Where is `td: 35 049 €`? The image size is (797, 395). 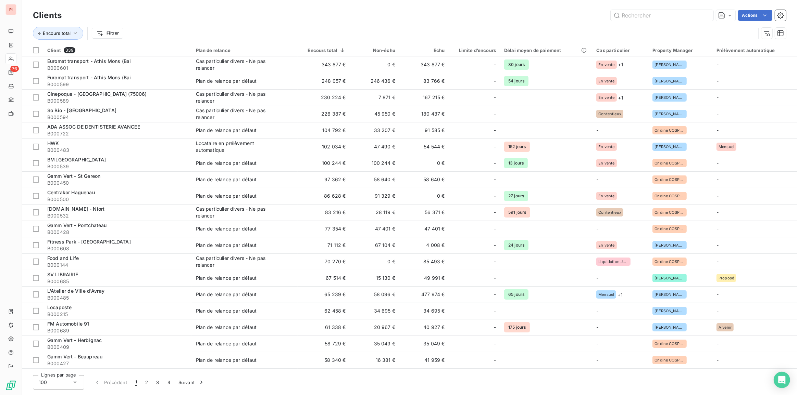 td: 35 049 € is located at coordinates (424, 344).